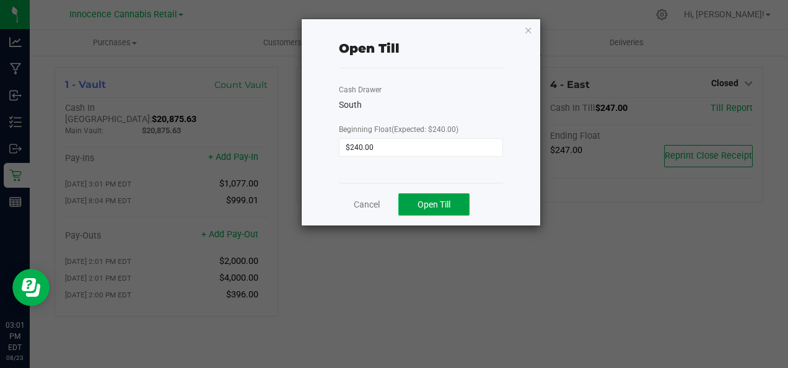 Image resolution: width=788 pixels, height=368 pixels. What do you see at coordinates (369, 48) in the screenshot?
I see `div: Open Till` at bounding box center [369, 48].